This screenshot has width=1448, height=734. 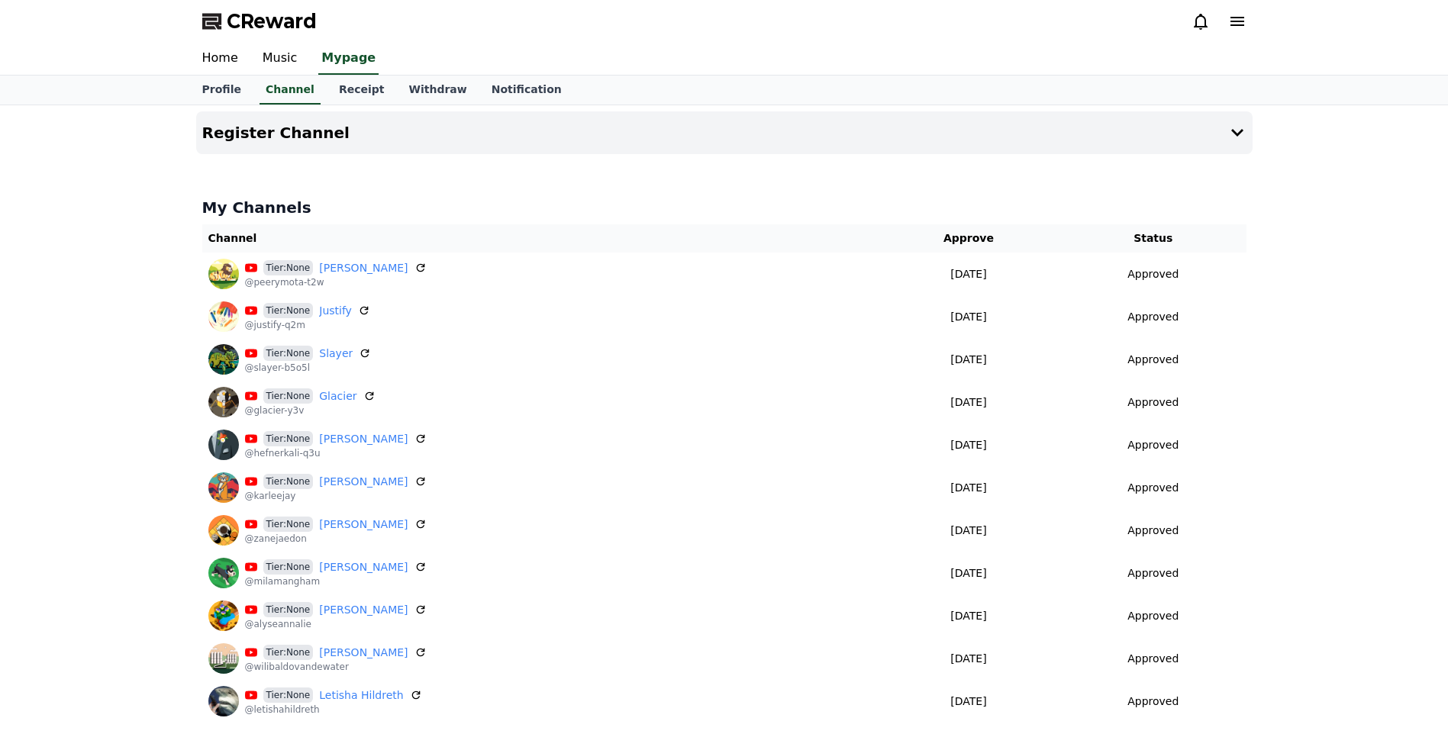 What do you see at coordinates (224, 402) in the screenshot?
I see `img: Glacier` at bounding box center [224, 402].